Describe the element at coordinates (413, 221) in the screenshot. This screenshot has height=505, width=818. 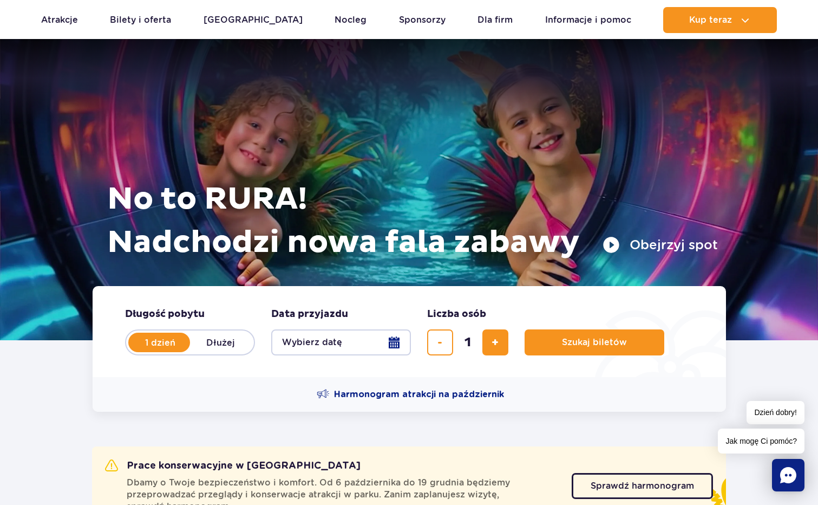
I see `h1: No to RURA! Nadchodzi nowa fala zabawy` at that location.